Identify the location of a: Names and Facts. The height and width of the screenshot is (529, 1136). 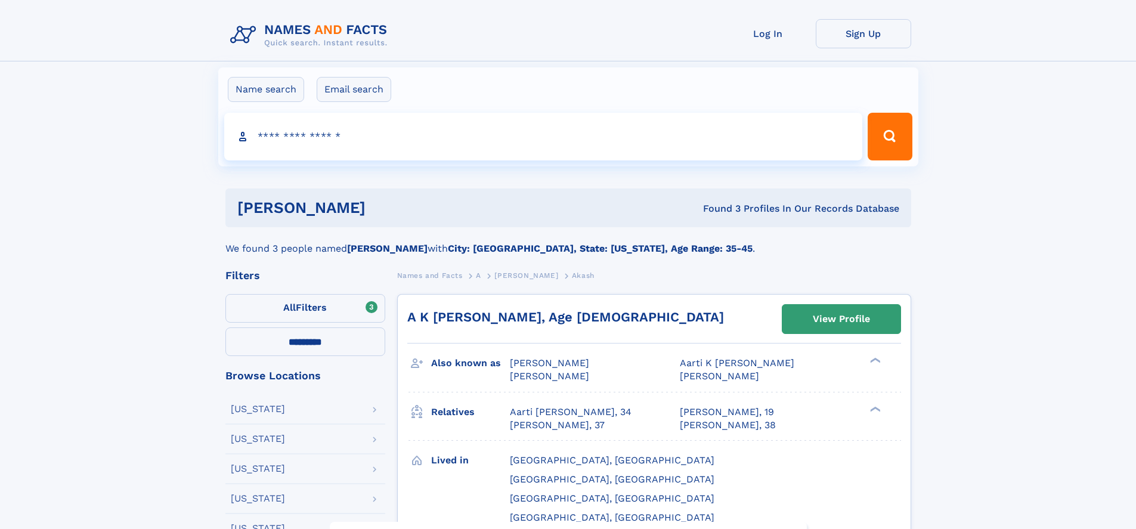
(430, 275).